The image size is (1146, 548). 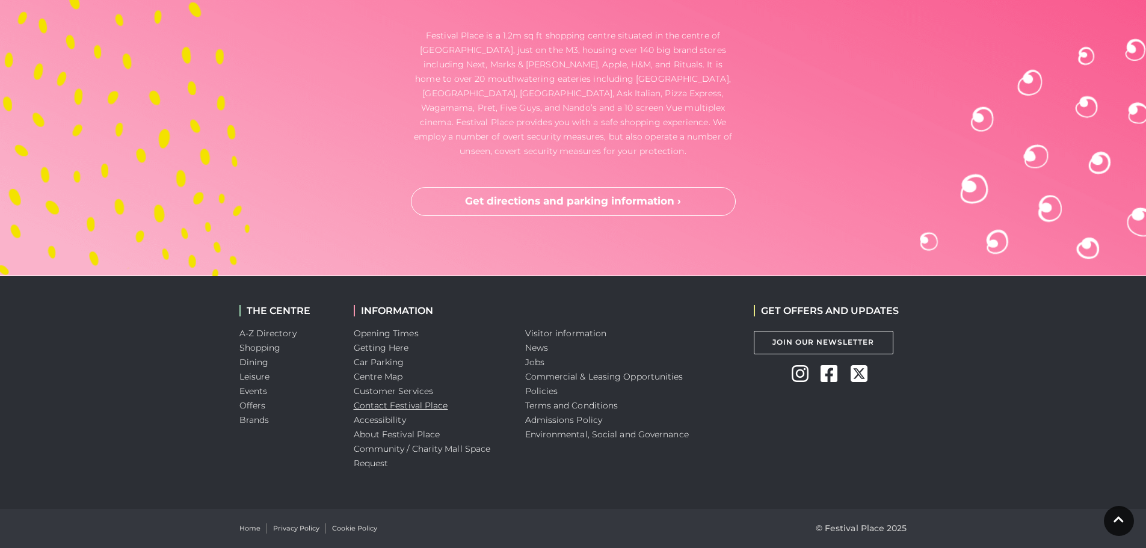 What do you see at coordinates (422, 456) in the screenshot?
I see `a: Community / Charity Mall Space Request` at bounding box center [422, 456].